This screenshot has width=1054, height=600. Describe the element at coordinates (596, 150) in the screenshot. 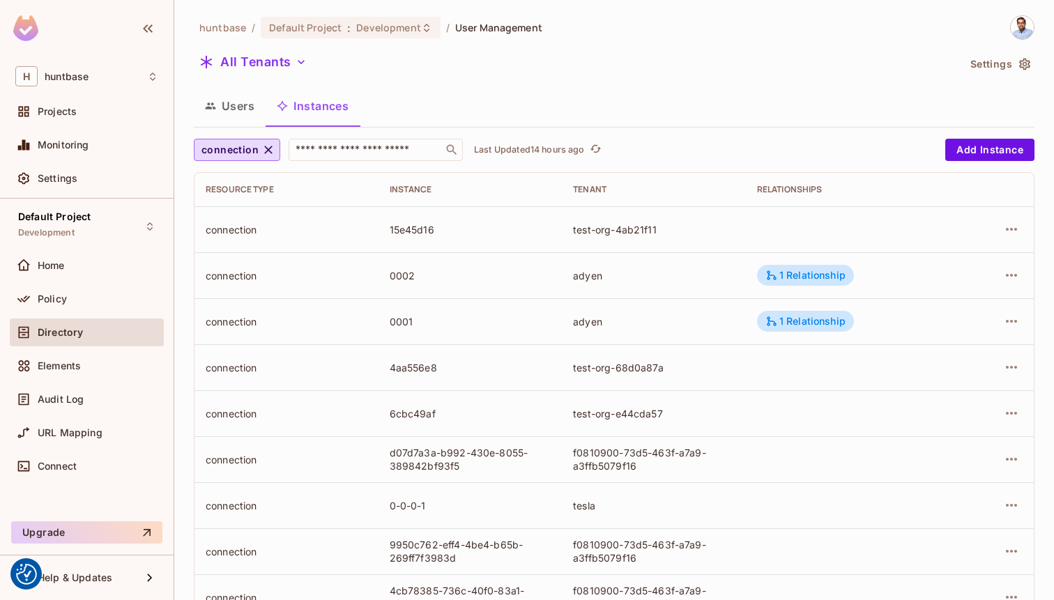

I see `button: refresh` at that location.